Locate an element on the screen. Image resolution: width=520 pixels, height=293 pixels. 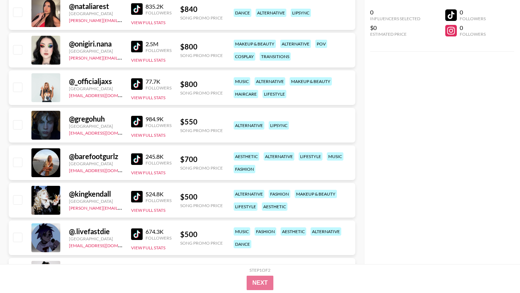
div: pov is located at coordinates (321, 44).